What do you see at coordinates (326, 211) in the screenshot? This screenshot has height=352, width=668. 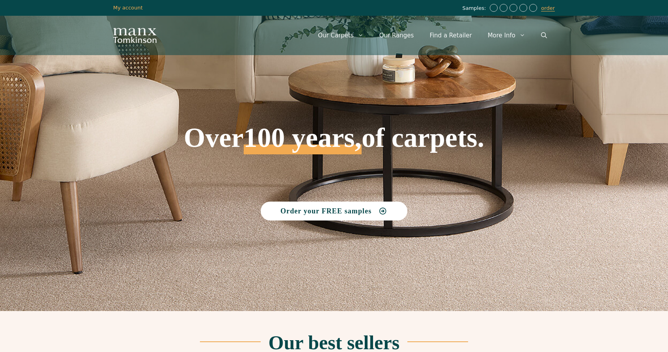 I see `span: Order your FREE samples` at bounding box center [326, 211].